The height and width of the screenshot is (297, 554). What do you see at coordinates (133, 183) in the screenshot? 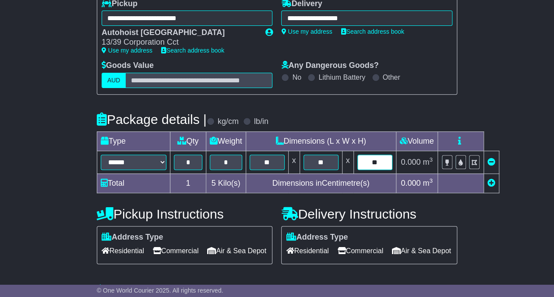
I see `td: Total` at bounding box center [133, 183].